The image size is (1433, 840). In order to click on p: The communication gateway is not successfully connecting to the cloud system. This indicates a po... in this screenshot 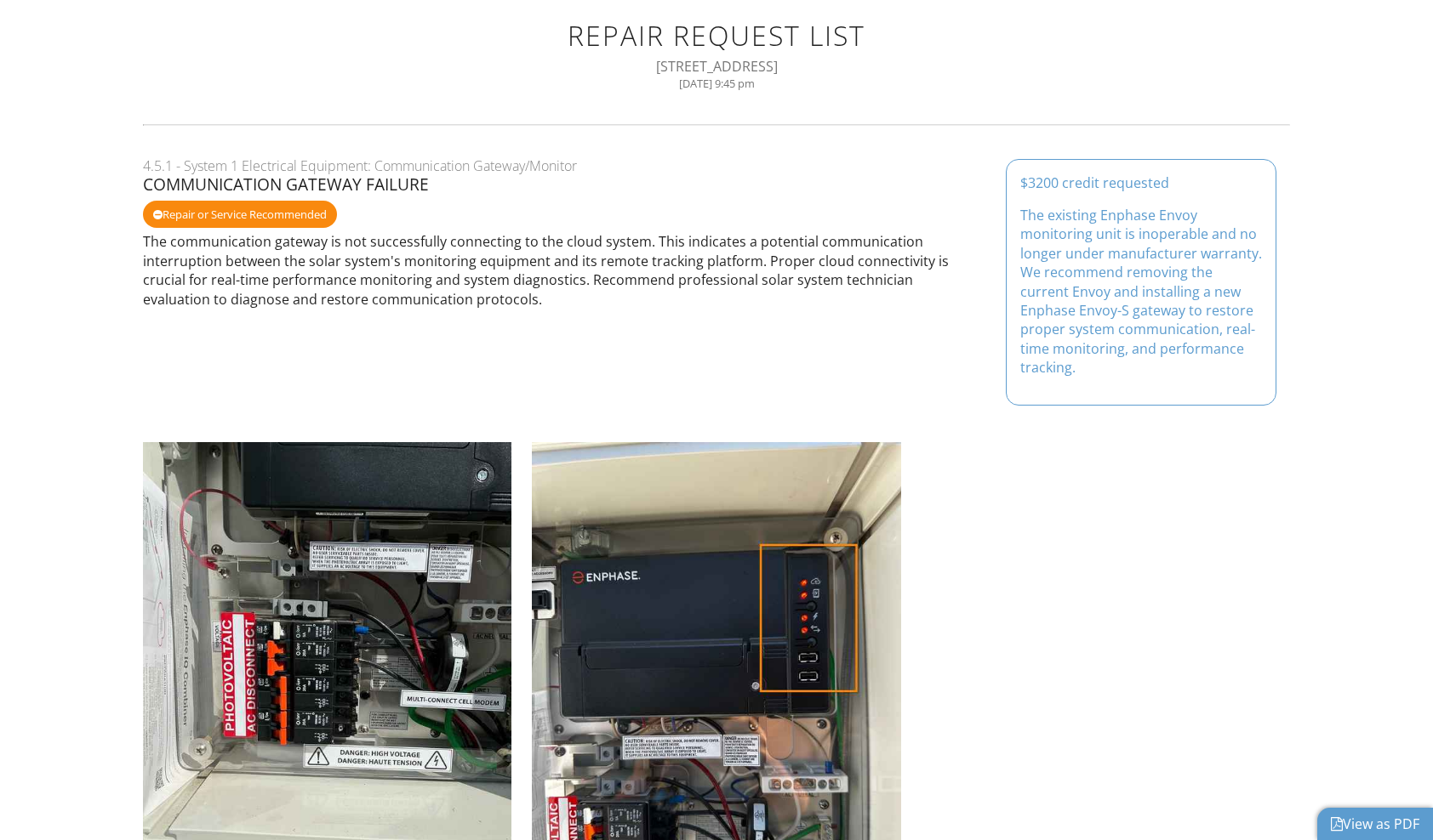, I will do `click(716, 270)`.